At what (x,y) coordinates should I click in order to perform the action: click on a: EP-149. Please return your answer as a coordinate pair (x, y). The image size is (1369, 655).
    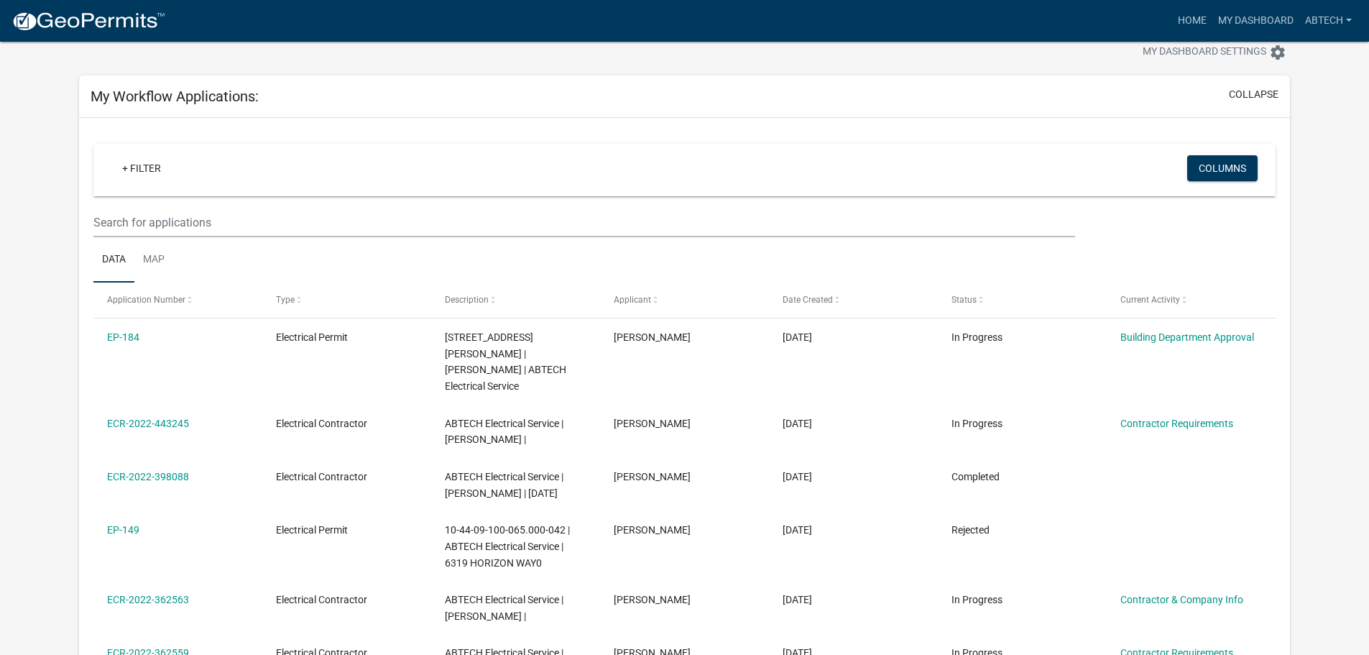
    Looking at the image, I should click on (123, 530).